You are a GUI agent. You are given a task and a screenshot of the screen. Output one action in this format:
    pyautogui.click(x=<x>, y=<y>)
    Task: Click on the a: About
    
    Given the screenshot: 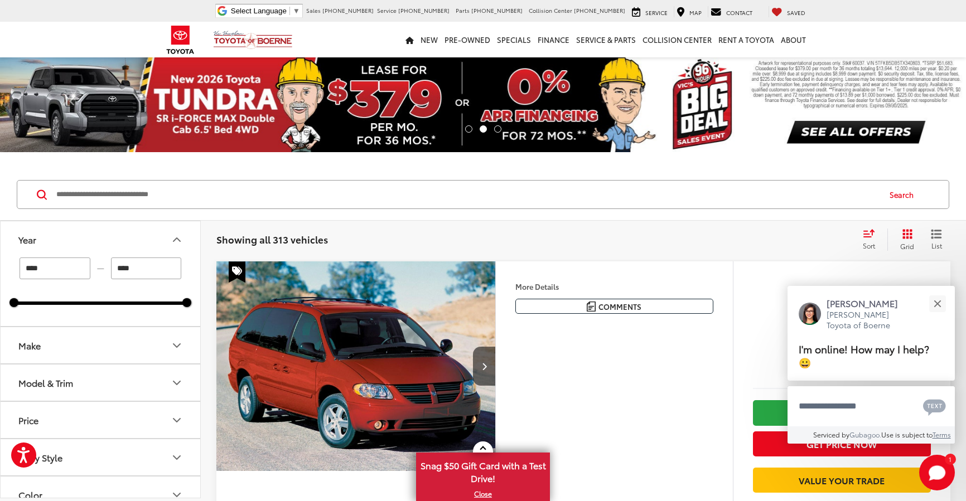 What is the action you would take?
    pyautogui.click(x=793, y=40)
    